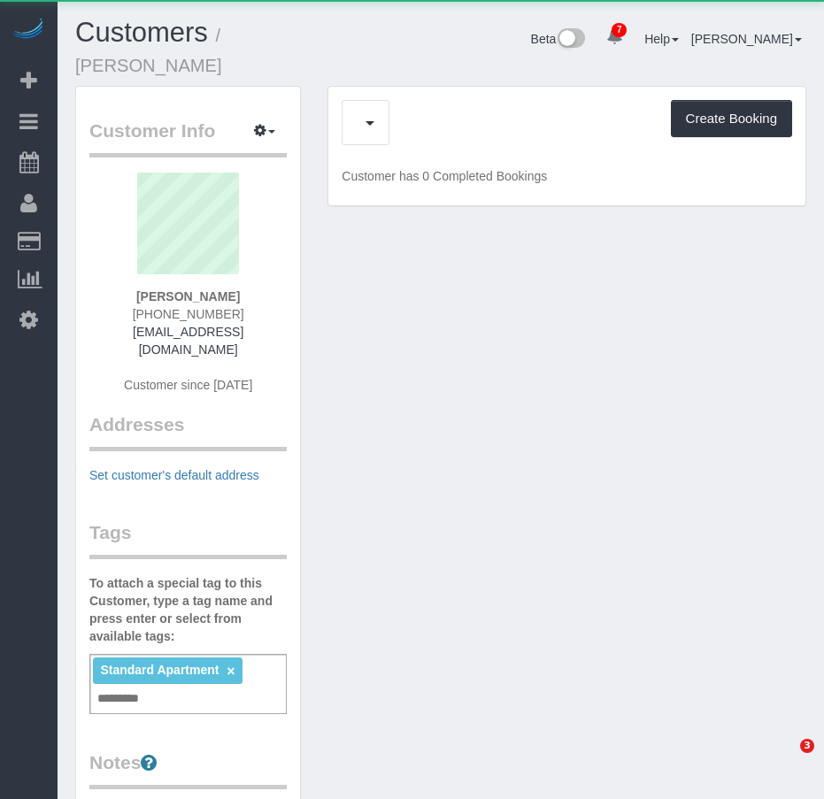 This screenshot has width=824, height=799. What do you see at coordinates (142, 32) in the screenshot?
I see `a: Customers` at bounding box center [142, 32].